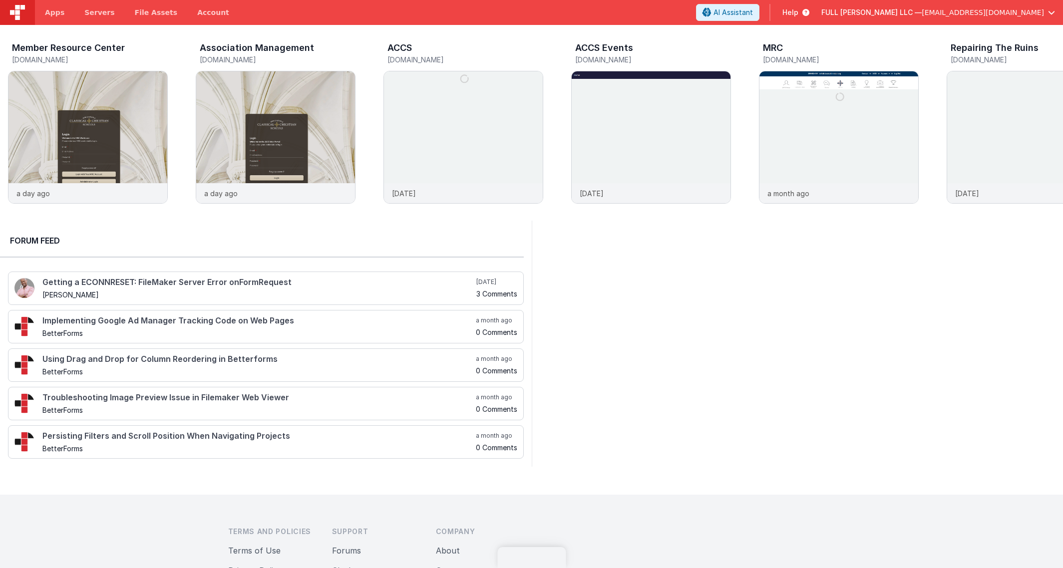 This screenshot has height=568, width=1063. What do you see at coordinates (254, 551) in the screenshot?
I see `a: Terms of Use` at bounding box center [254, 551].